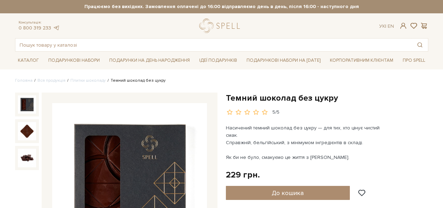  Describe the element at coordinates (303, 131) in the screenshot. I see `span: Насичений темний шоколад без цукру — для тих, хто цінує чистий смак.` at that location.